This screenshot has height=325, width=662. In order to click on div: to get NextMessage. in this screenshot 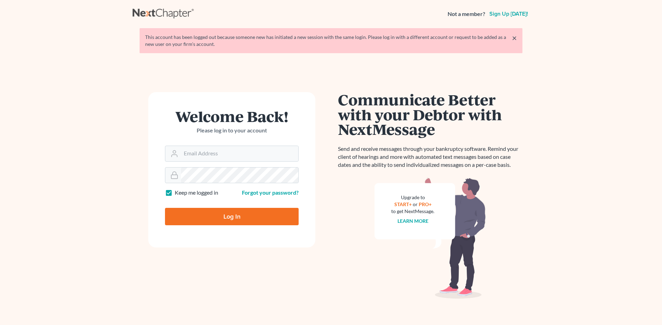, I will do `click(413, 211)`.